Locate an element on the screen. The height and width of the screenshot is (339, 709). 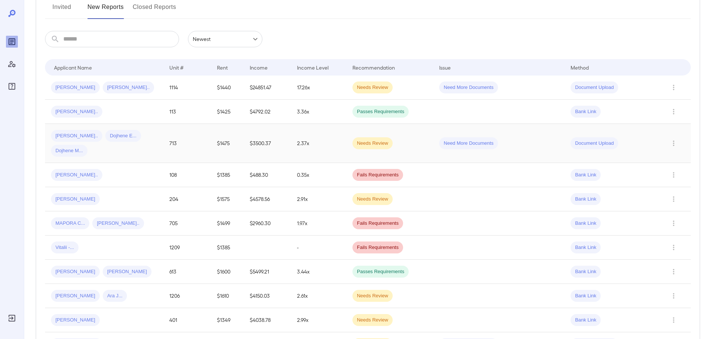
td: $1610 is located at coordinates (227, 296).